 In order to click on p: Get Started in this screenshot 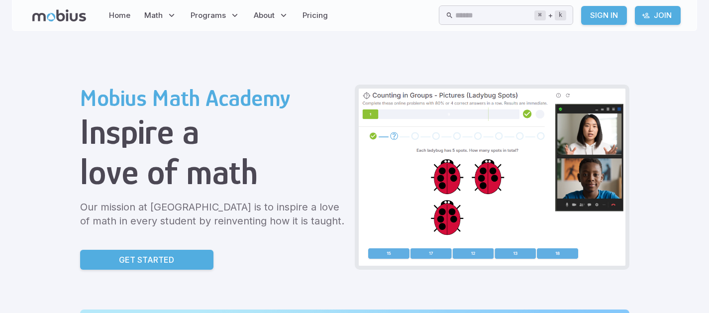, I will do `click(146, 260)`.